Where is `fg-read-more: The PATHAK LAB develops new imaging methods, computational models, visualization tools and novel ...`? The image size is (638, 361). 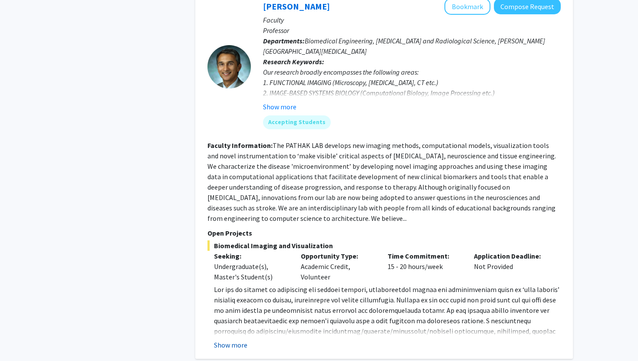
fg-read-more: The PATHAK LAB develops new imaging methods, computational models, visualization tools and novel ... is located at coordinates (381, 182).